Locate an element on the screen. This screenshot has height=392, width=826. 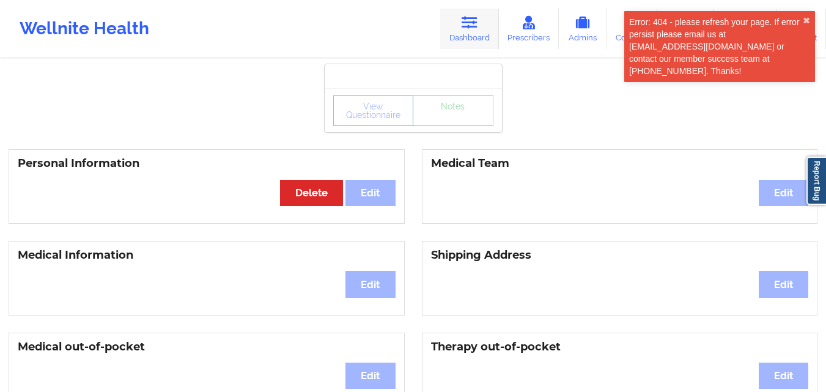
h3: Shipping Address is located at coordinates (620, 255).